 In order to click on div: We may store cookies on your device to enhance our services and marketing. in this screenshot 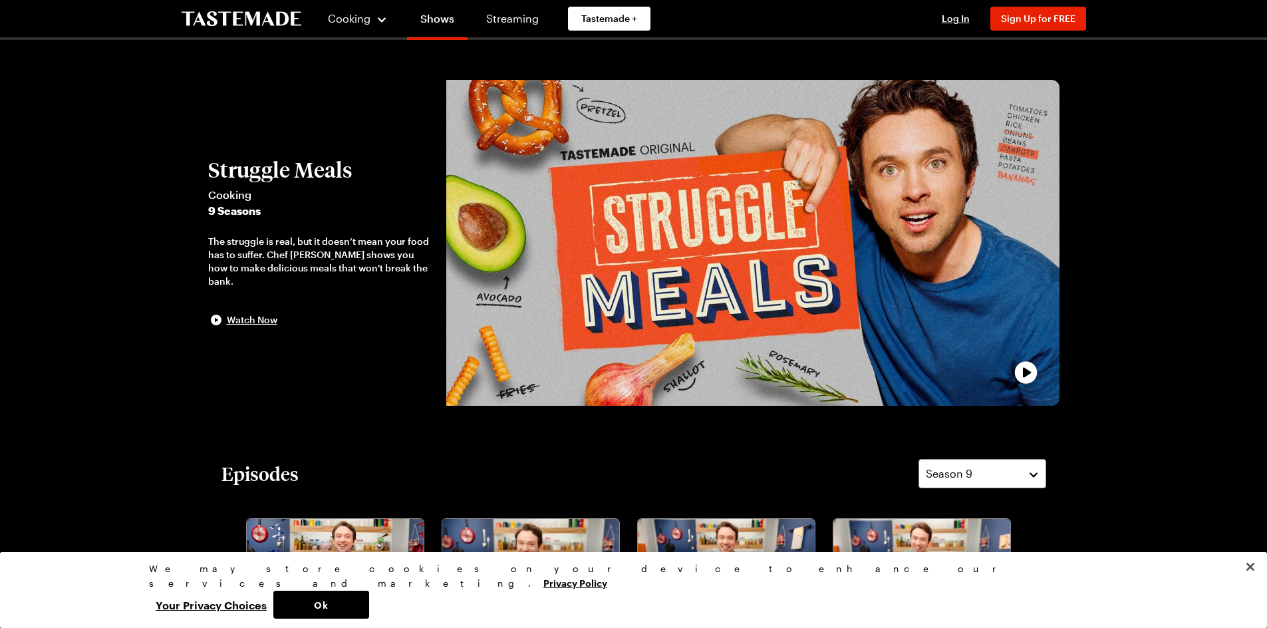, I will do `click(628, 576)`.